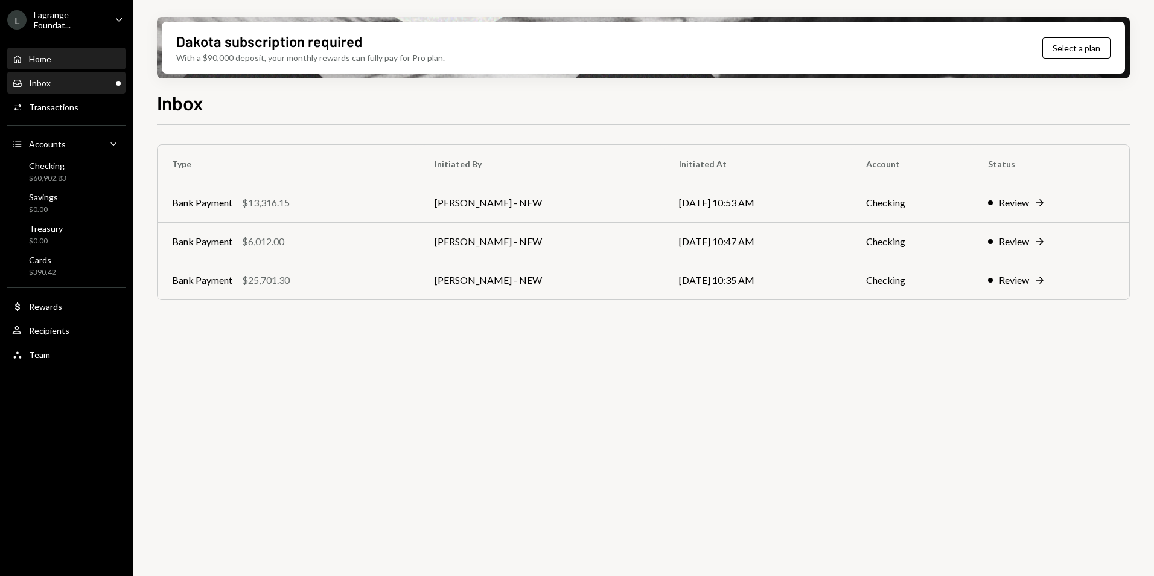  Describe the element at coordinates (39, 354) in the screenshot. I see `div: Team` at that location.